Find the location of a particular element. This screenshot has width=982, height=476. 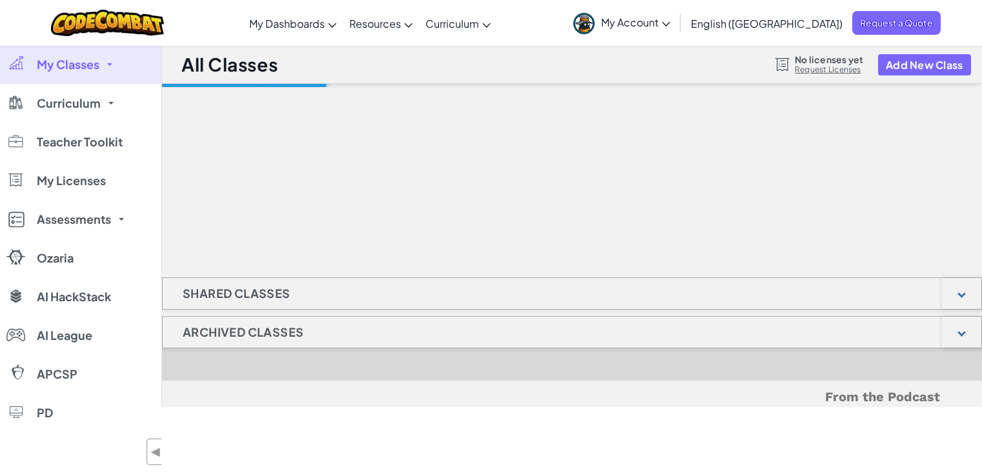

span: Resources is located at coordinates (375, 23).